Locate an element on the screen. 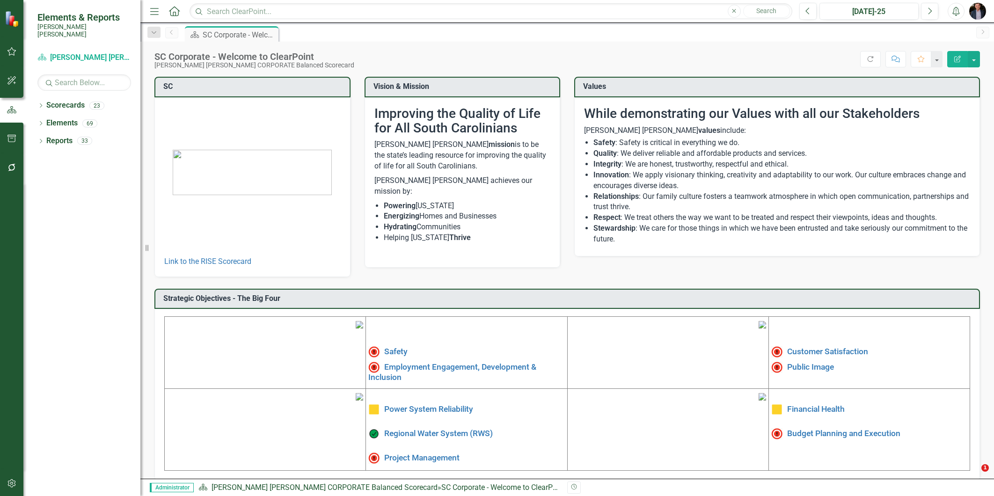  a: Employment Engagement, Development & Inclusion is located at coordinates (452, 372).